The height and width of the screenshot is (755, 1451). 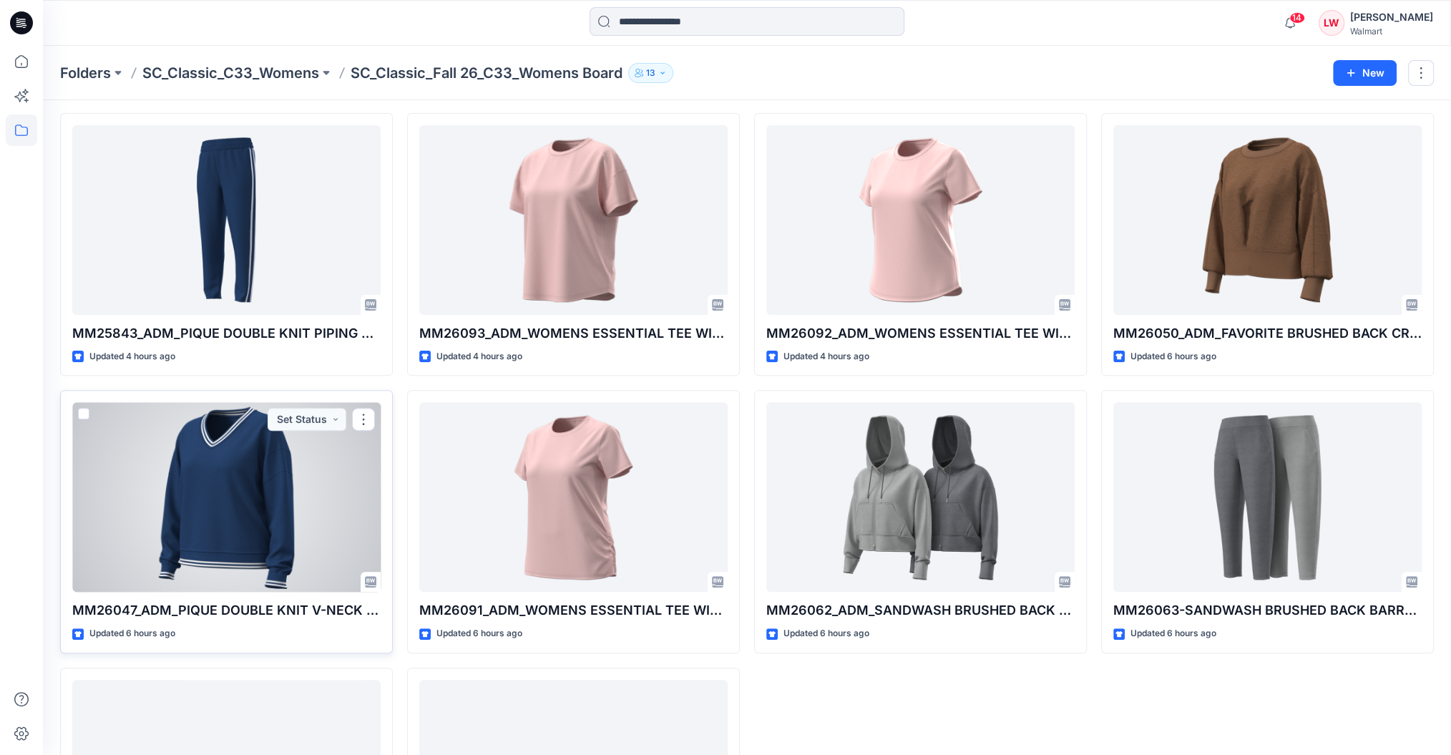 I want to click on p: SC_Classic_C33_Womens, so click(x=230, y=73).